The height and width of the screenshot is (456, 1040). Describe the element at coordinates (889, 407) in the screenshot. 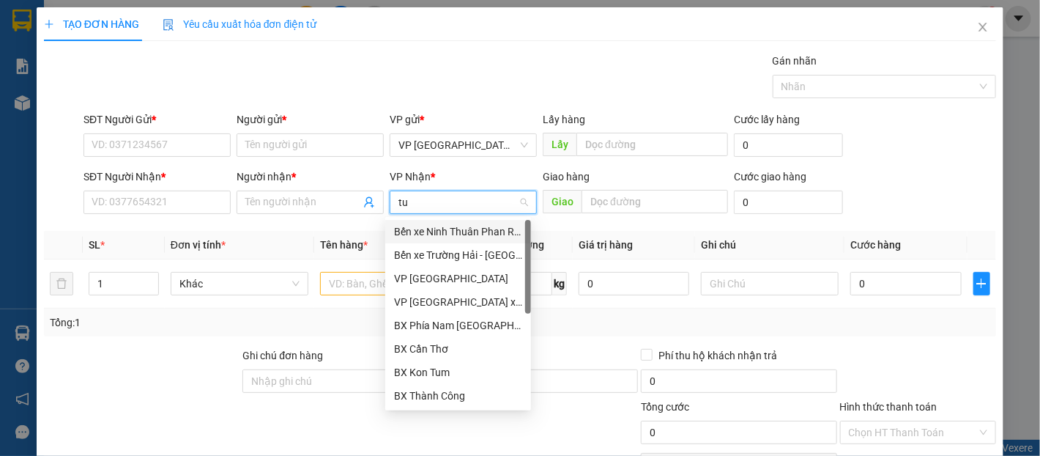

I see `label: Hình thức thanh toán` at that location.